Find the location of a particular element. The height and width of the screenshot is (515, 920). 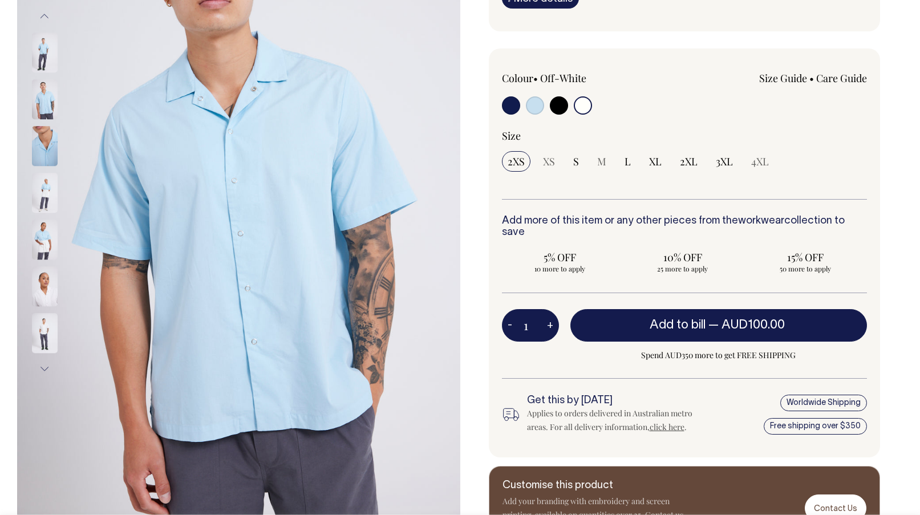

input: 10% OFF 25 more to apply is located at coordinates (682, 262).